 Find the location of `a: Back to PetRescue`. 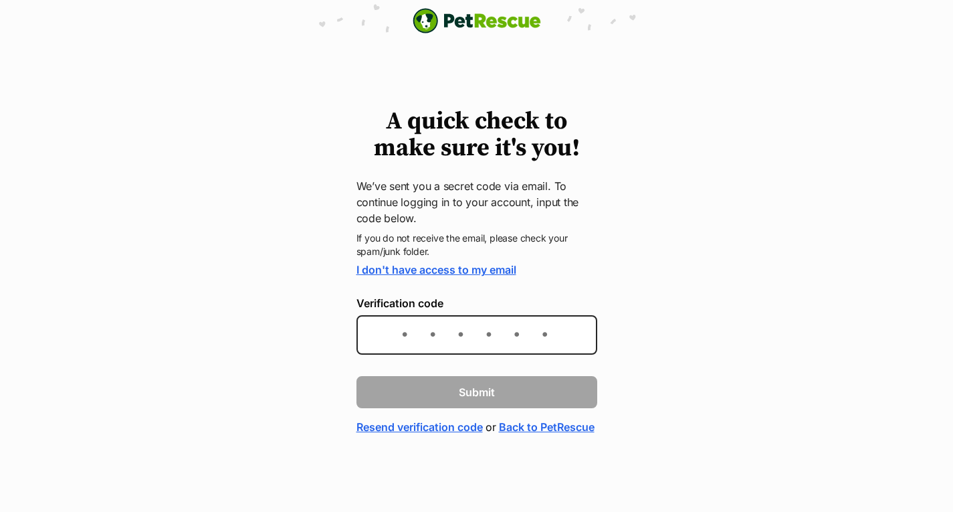

a: Back to PetRescue is located at coordinates (546, 427).